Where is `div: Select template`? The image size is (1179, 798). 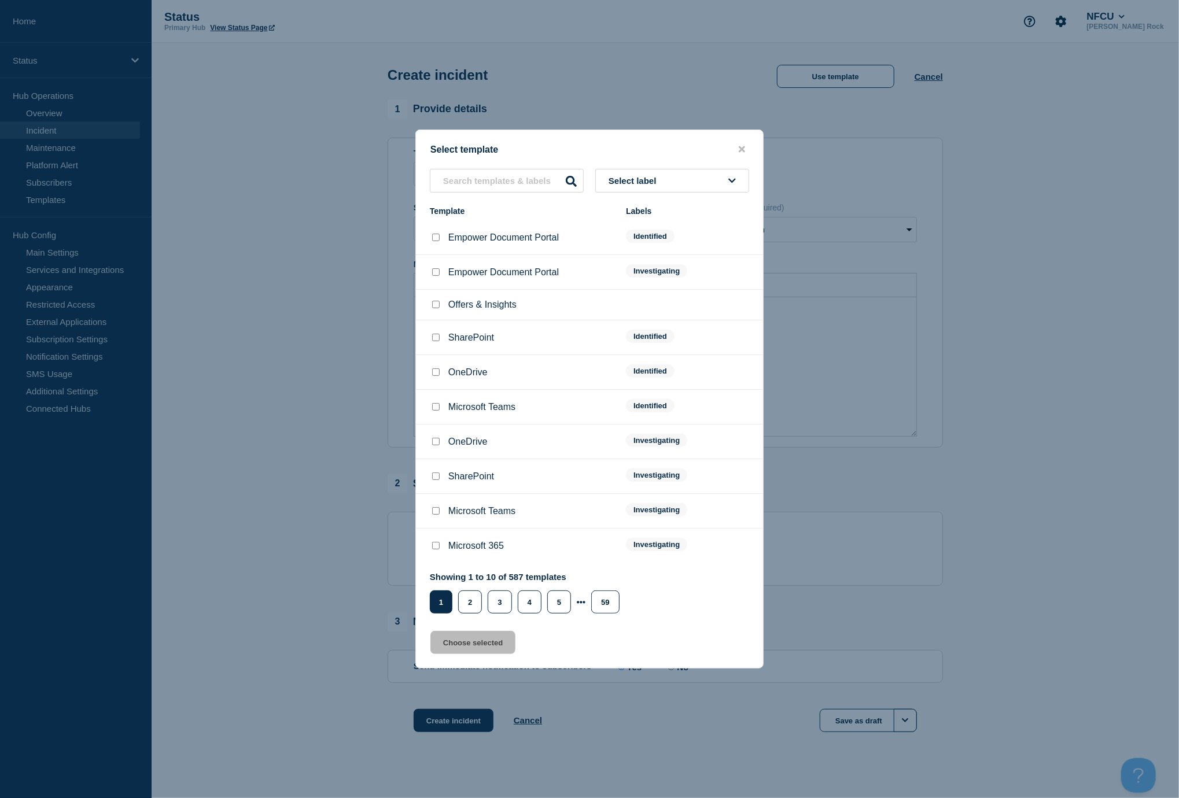
div: Select template is located at coordinates (589, 149).